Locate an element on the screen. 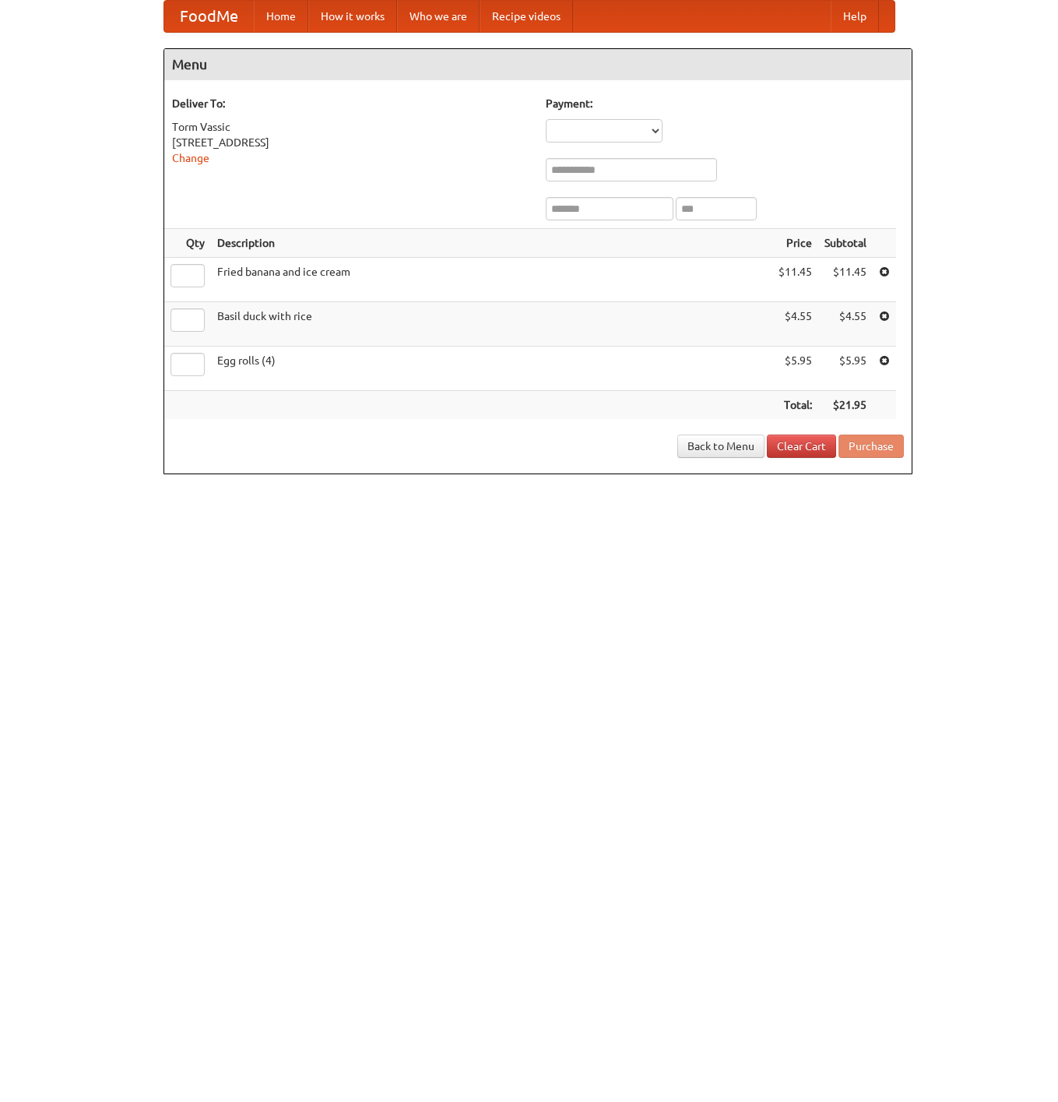 This screenshot has height=1102, width=1058. button: Purchase is located at coordinates (871, 446).